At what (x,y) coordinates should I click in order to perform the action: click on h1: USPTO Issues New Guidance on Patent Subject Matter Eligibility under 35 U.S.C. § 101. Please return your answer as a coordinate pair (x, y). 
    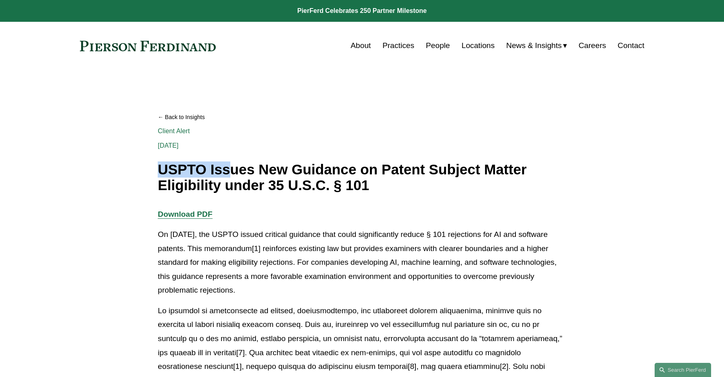
    Looking at the image, I should click on (362, 177).